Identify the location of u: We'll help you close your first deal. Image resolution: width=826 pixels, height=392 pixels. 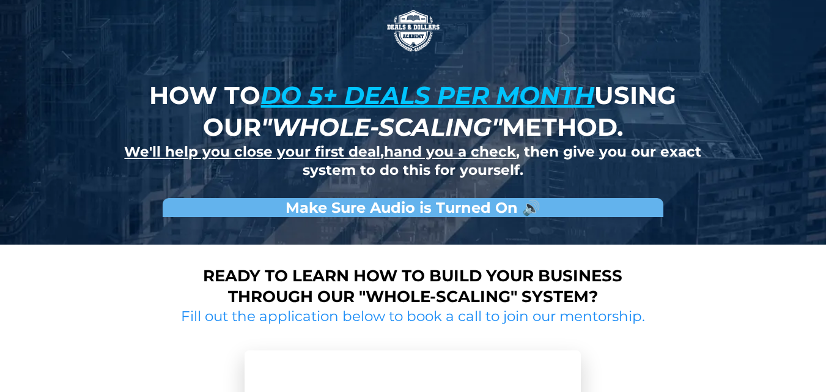
(252, 152).